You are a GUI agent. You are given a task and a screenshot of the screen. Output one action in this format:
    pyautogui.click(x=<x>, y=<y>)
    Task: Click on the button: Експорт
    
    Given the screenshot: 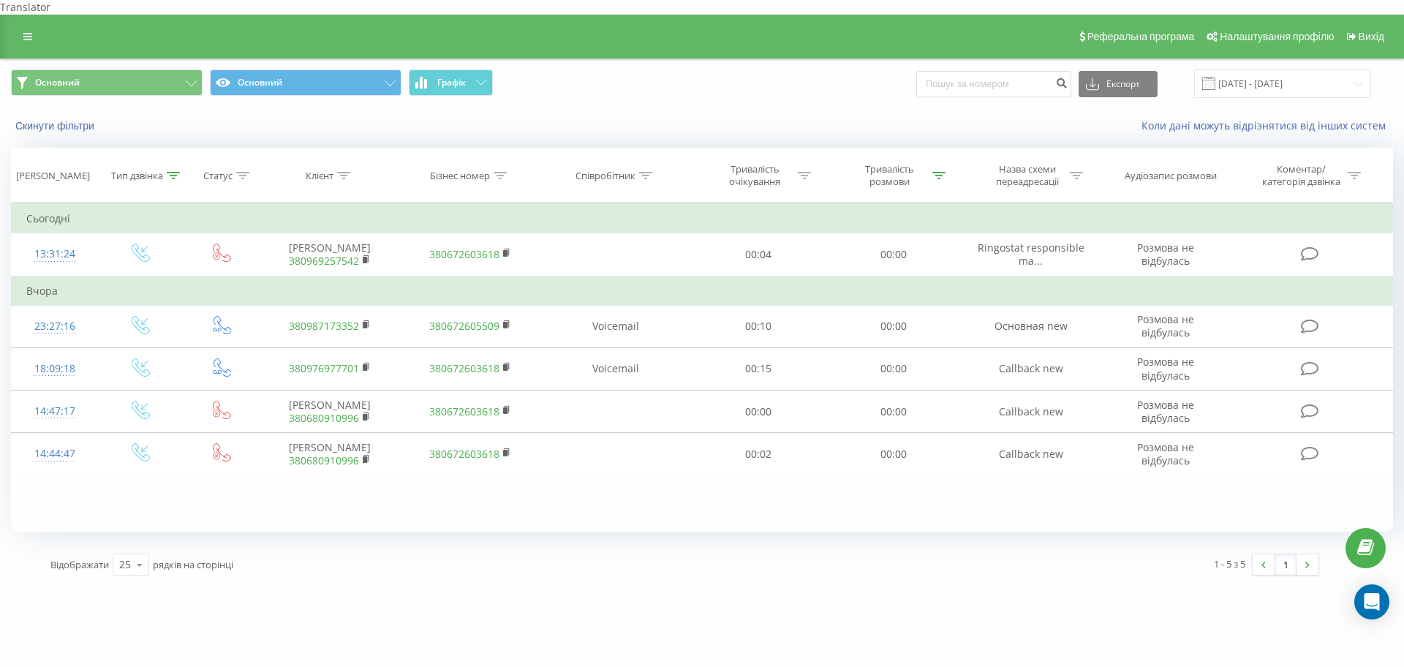 What is the action you would take?
    pyautogui.click(x=1118, y=84)
    